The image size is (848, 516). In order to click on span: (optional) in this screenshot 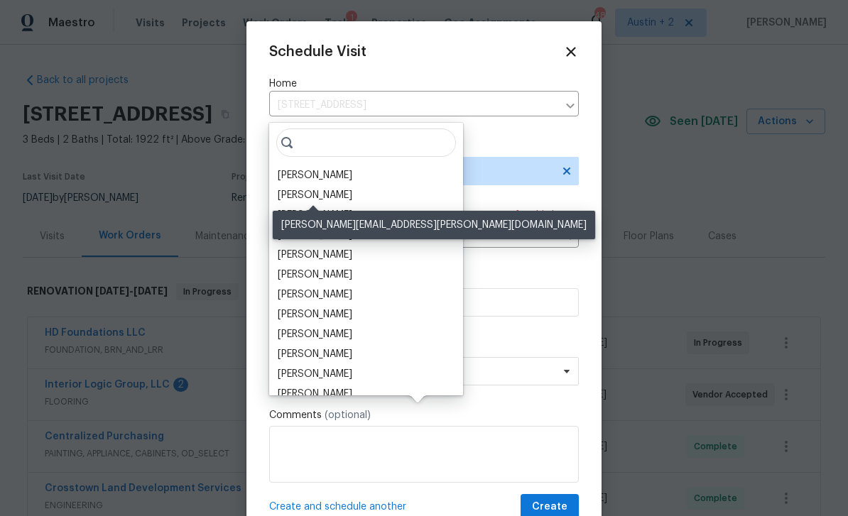, I will do `click(347, 415)`.